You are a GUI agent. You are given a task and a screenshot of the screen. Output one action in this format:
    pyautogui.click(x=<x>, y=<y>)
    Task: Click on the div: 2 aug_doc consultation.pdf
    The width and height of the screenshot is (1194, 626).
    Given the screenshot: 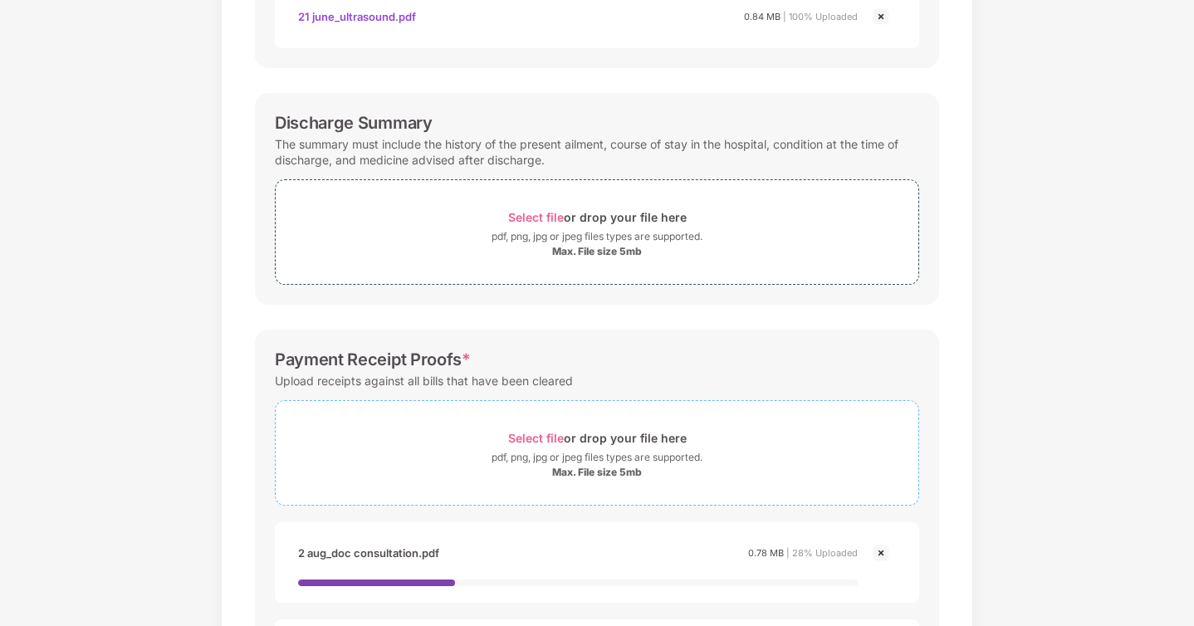 What is the action you would take?
    pyautogui.click(x=369, y=553)
    